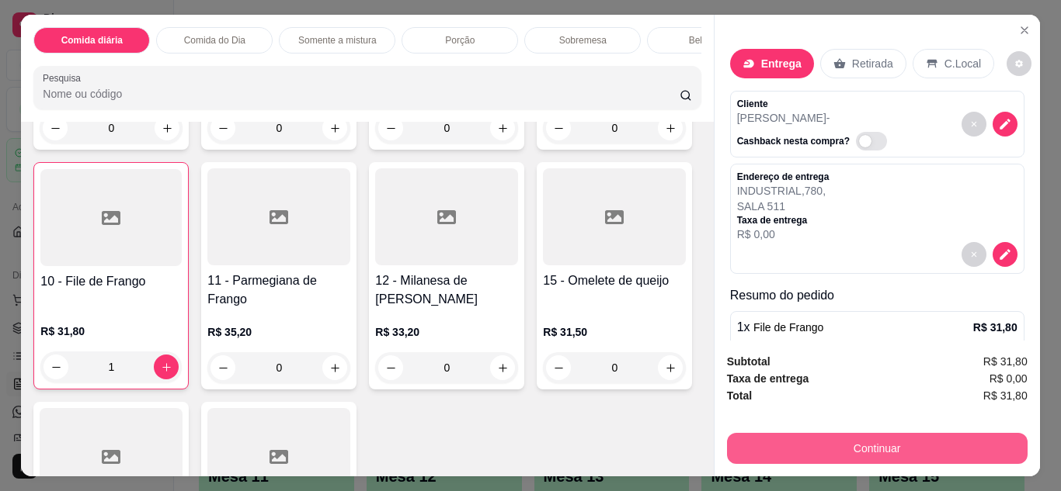 The height and width of the screenshot is (491, 1061). Describe the element at coordinates (614, 332) in the screenshot. I see `p: R$ 31,50` at that location.